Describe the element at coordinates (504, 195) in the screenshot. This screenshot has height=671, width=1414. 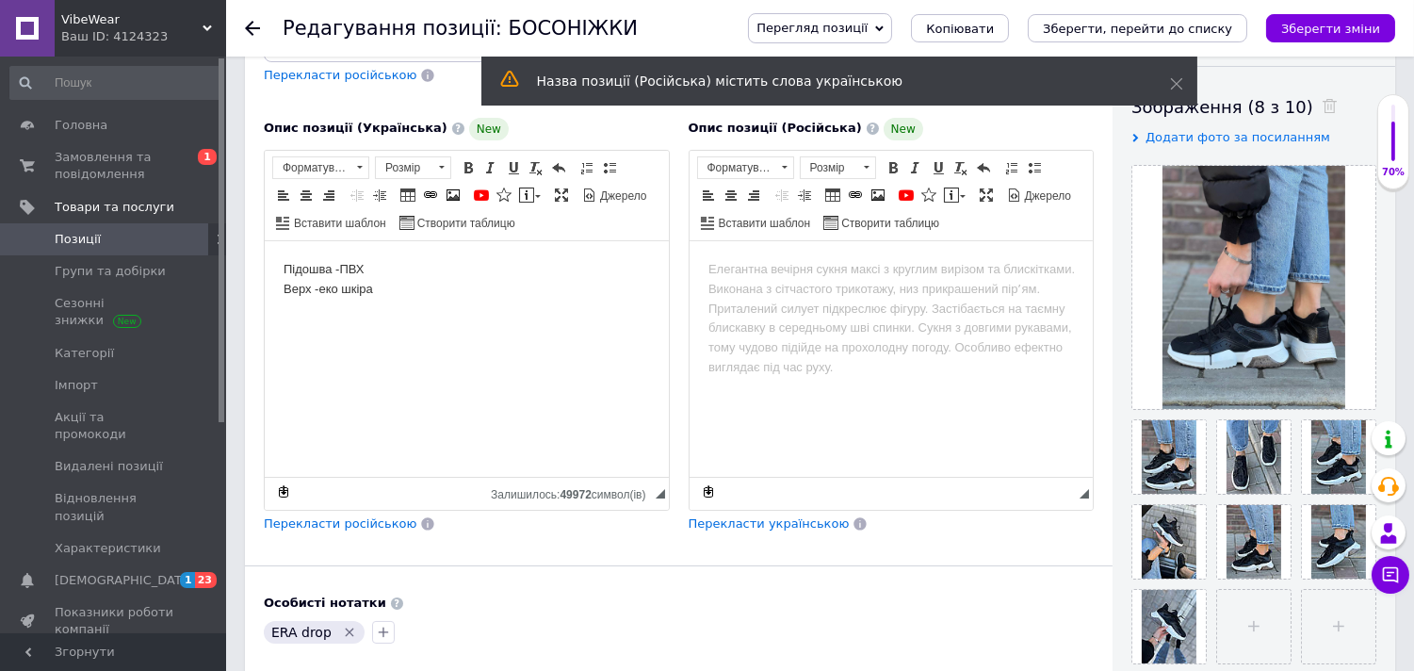
I see `a: Вставити іконку` at that location.